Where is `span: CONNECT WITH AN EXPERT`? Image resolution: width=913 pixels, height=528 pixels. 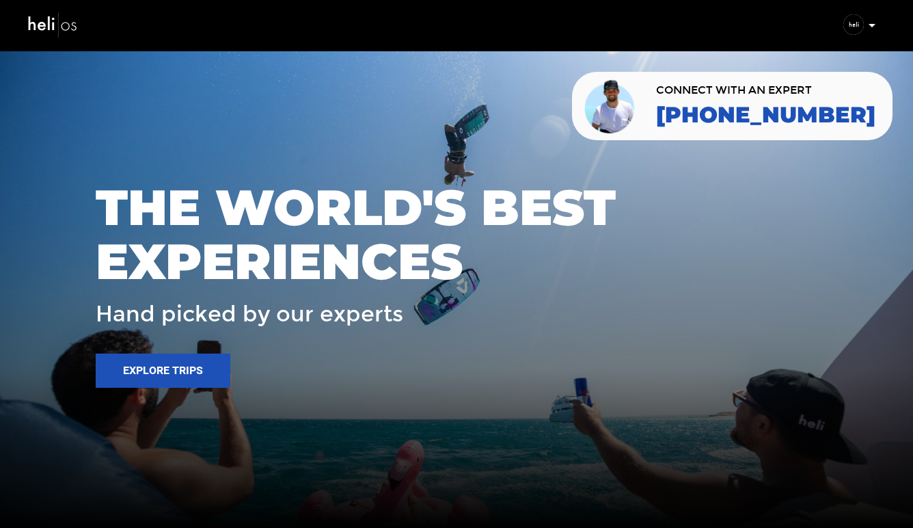
span: CONNECT WITH AN EXPERT is located at coordinates (765, 90).